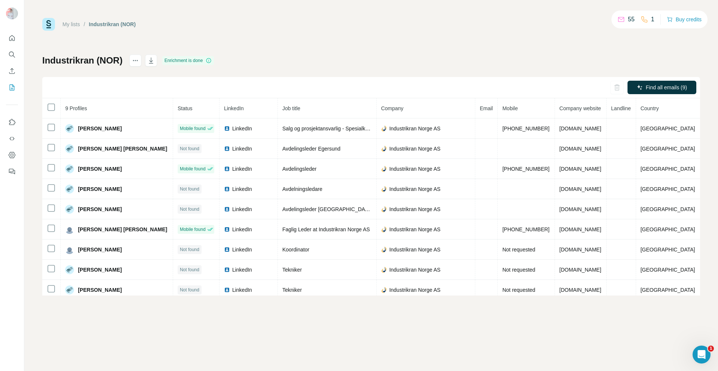 This screenshot has width=718, height=371. Describe the element at coordinates (662, 87) in the screenshot. I see `button: Find all emails (9)` at that location.